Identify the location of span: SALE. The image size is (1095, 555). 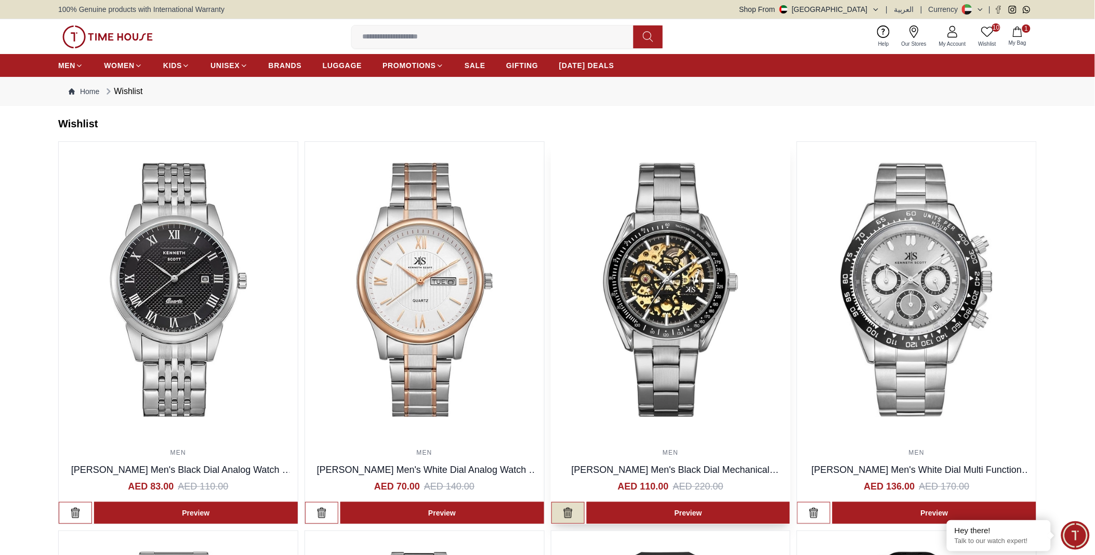
(475, 65).